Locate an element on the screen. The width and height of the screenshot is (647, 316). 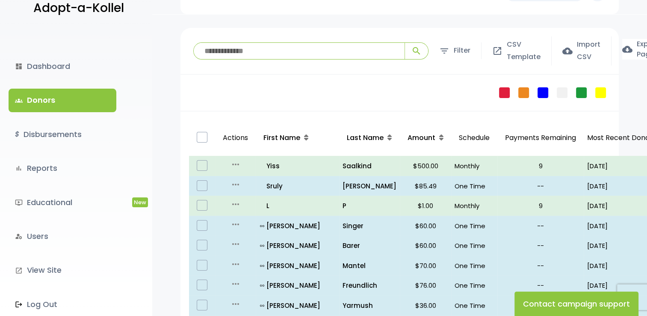
span: cloud_upload is located at coordinates (568, 51).